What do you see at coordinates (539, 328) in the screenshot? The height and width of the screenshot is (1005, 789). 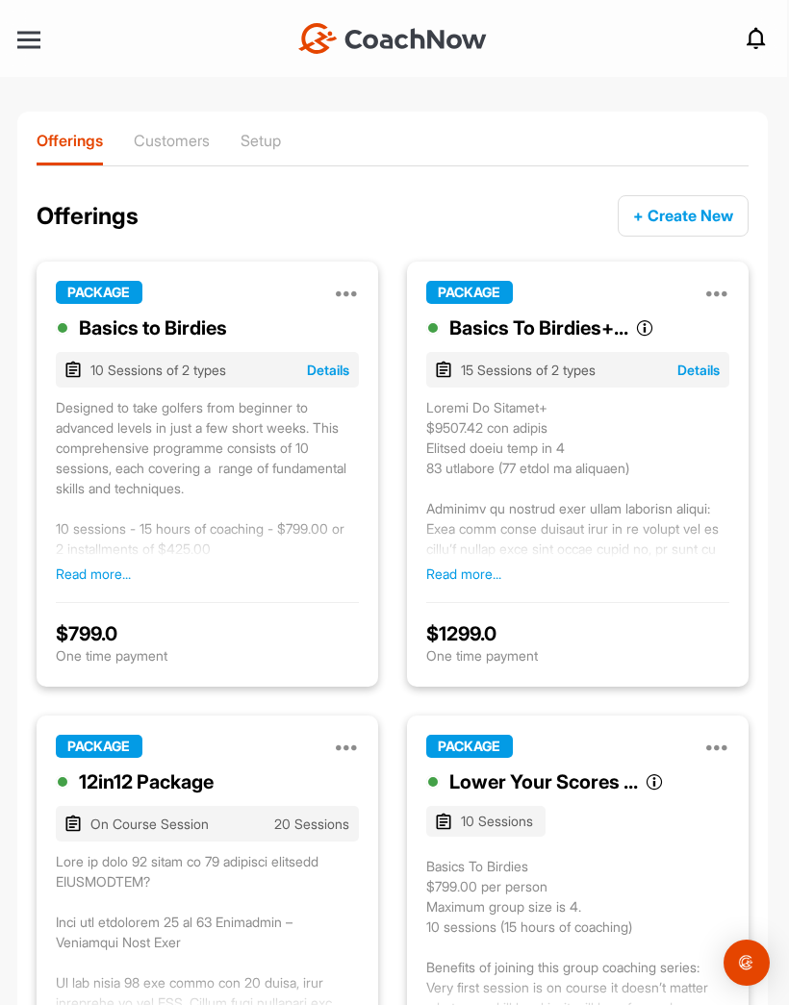 I see `div: Basics To Birdies+...` at bounding box center [539, 328].